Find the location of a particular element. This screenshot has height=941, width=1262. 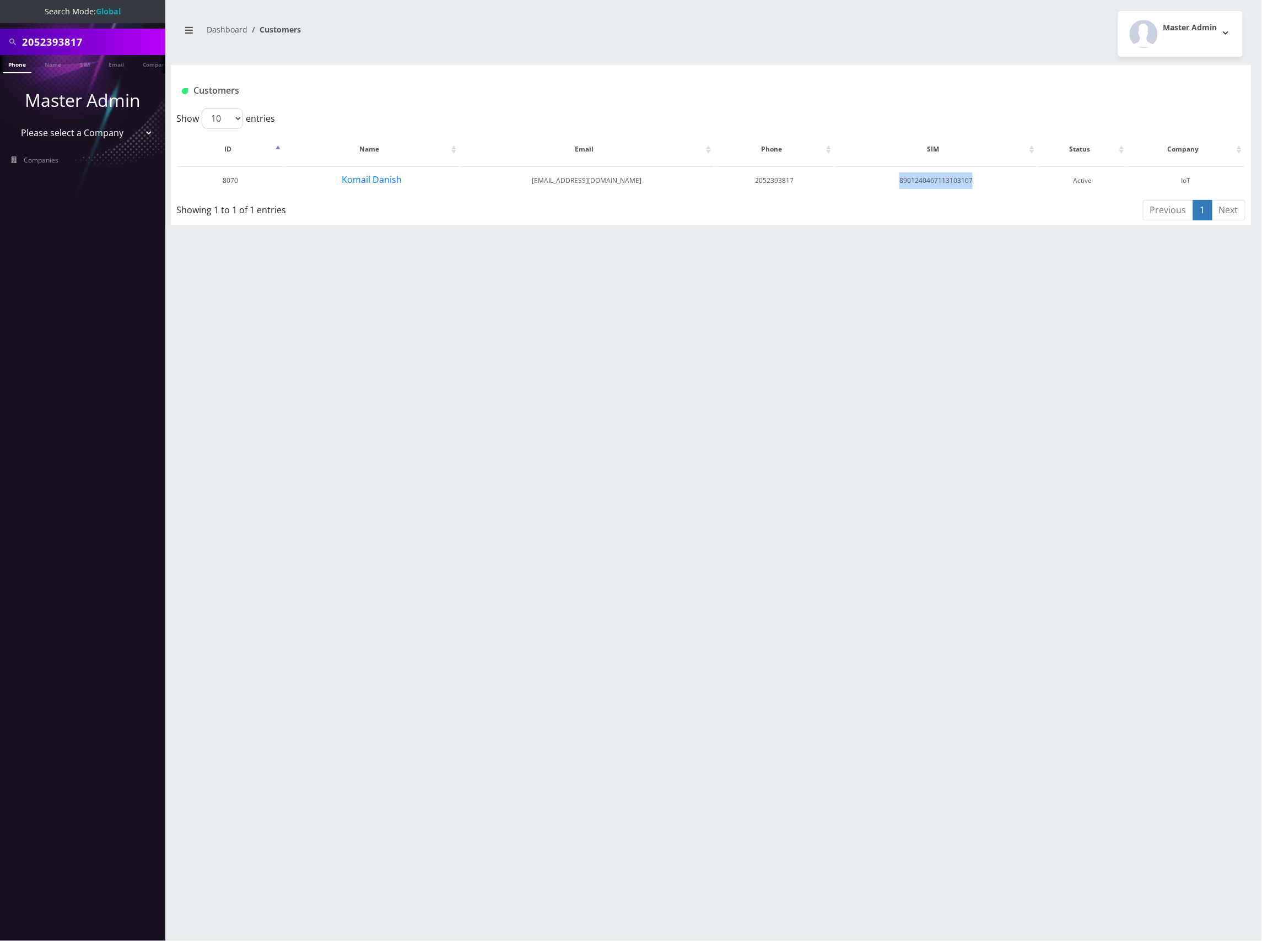

a: Name is located at coordinates (53, 63).